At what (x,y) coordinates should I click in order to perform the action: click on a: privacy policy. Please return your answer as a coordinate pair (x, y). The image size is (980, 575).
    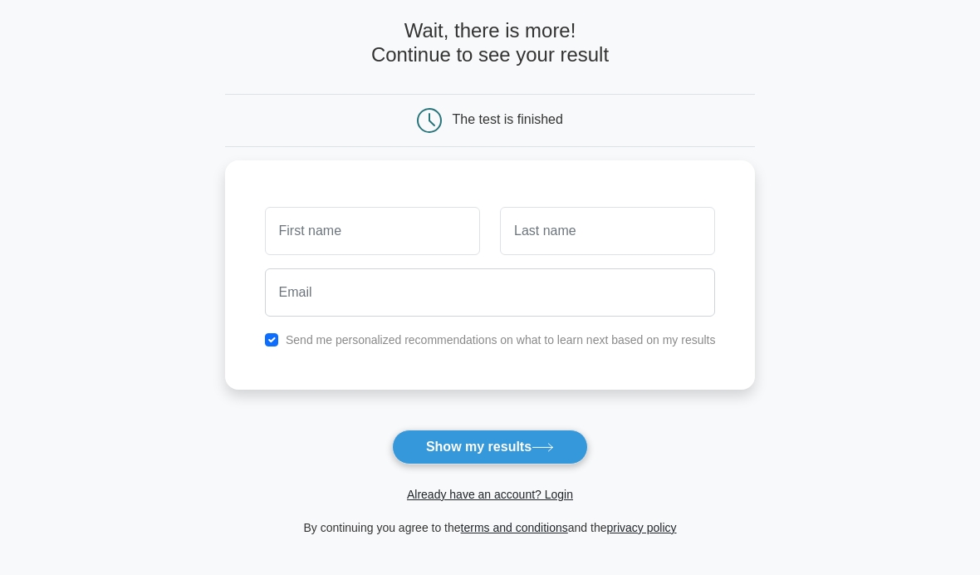
    Looking at the image, I should click on (642, 527).